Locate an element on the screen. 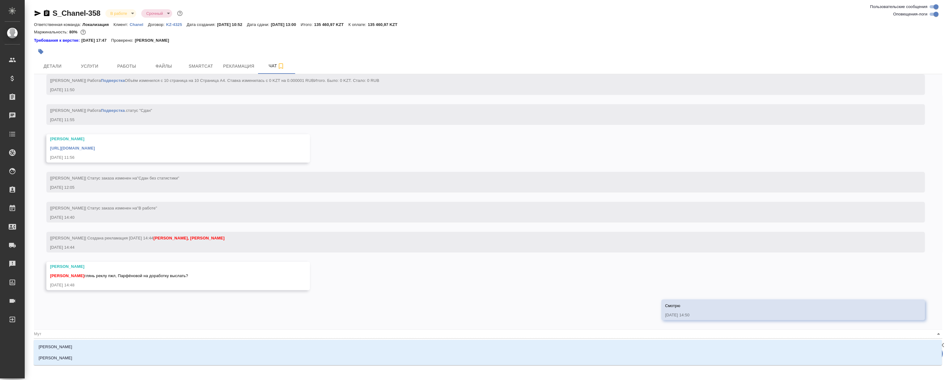  span: Услуги is located at coordinates (90, 66).